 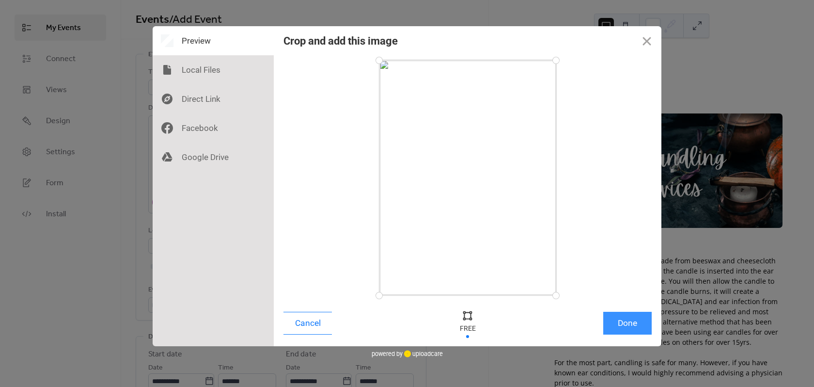 What do you see at coordinates (213, 128) in the screenshot?
I see `div: Facebook` at bounding box center [213, 128].